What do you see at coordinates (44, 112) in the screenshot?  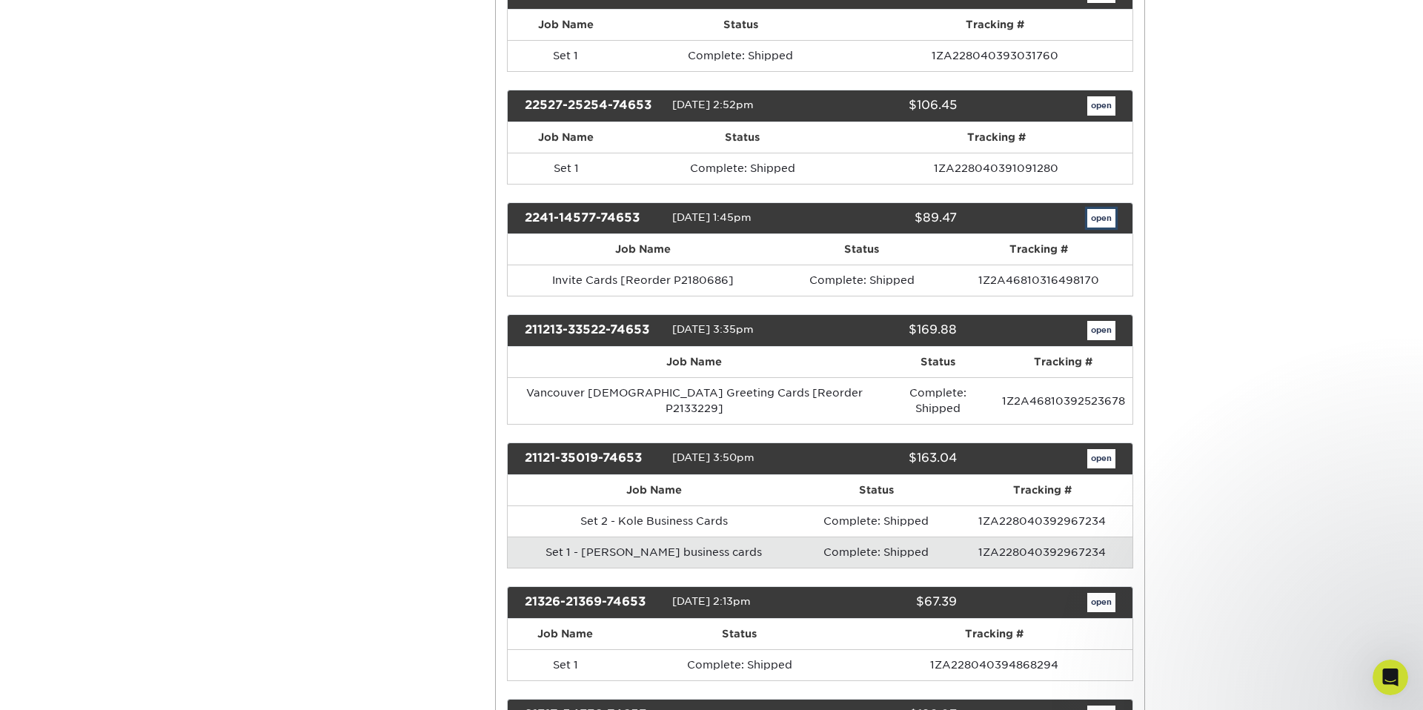 I see `img: Avery avatar` at bounding box center [44, 112].